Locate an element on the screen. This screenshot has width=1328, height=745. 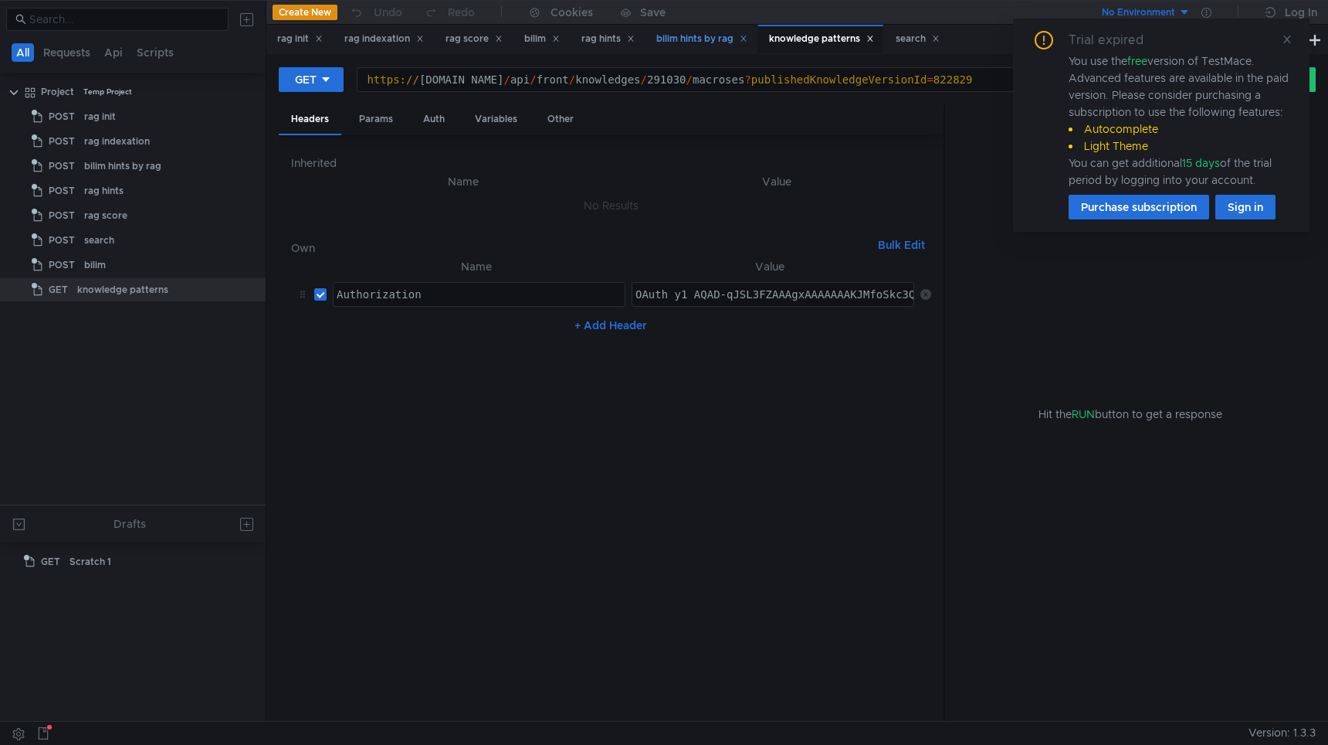
button: Sign in is located at coordinates (1246, 207).